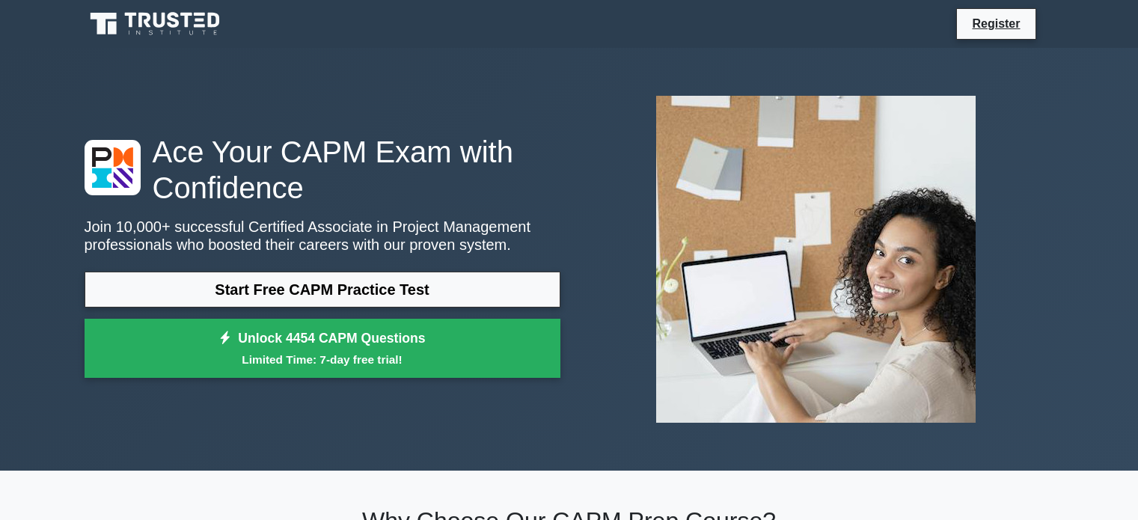  Describe the element at coordinates (323, 170) in the screenshot. I see `h1: Ace Your CAPM Exam with Confidence` at that location.